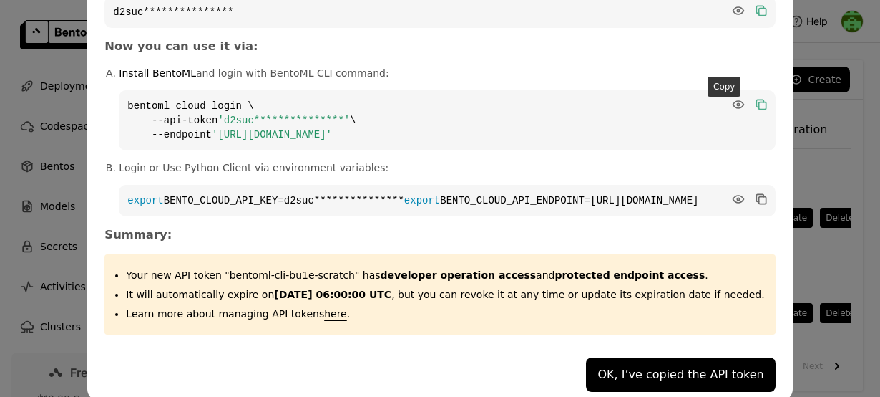  Describe the element at coordinates (445, 275) in the screenshot. I see `p: Your new API token "bentoml-cli-bu1e-scratch" has .` at that location.